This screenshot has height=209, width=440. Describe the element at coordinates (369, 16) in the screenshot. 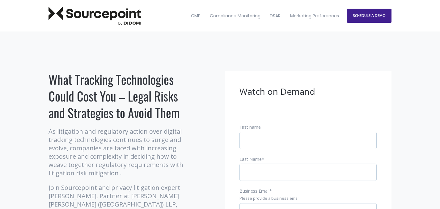

I see `a: SCHEDULE A DEMO` at that location.